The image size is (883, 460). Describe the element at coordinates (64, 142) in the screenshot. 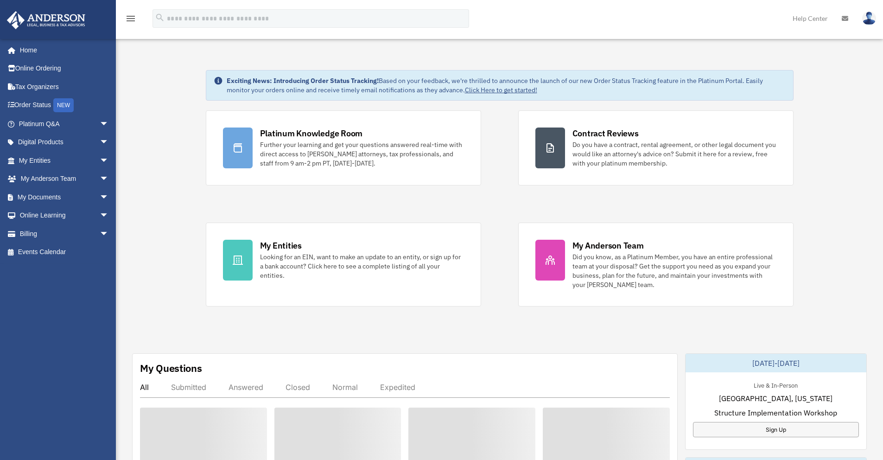

I see `a: Digital Productsarrow_drop_down` at that location.